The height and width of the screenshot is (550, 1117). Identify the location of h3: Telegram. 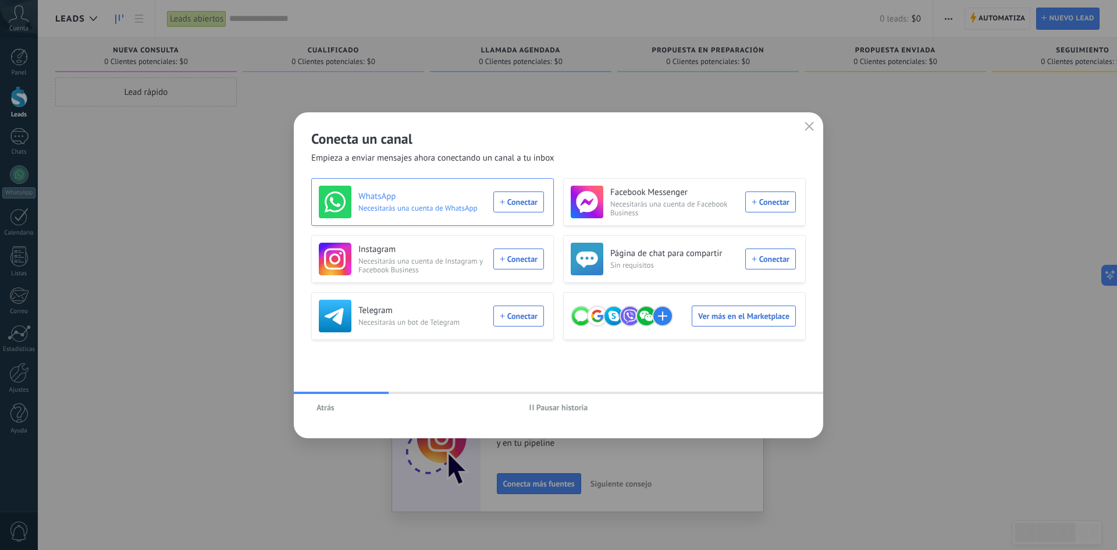
(423, 311).